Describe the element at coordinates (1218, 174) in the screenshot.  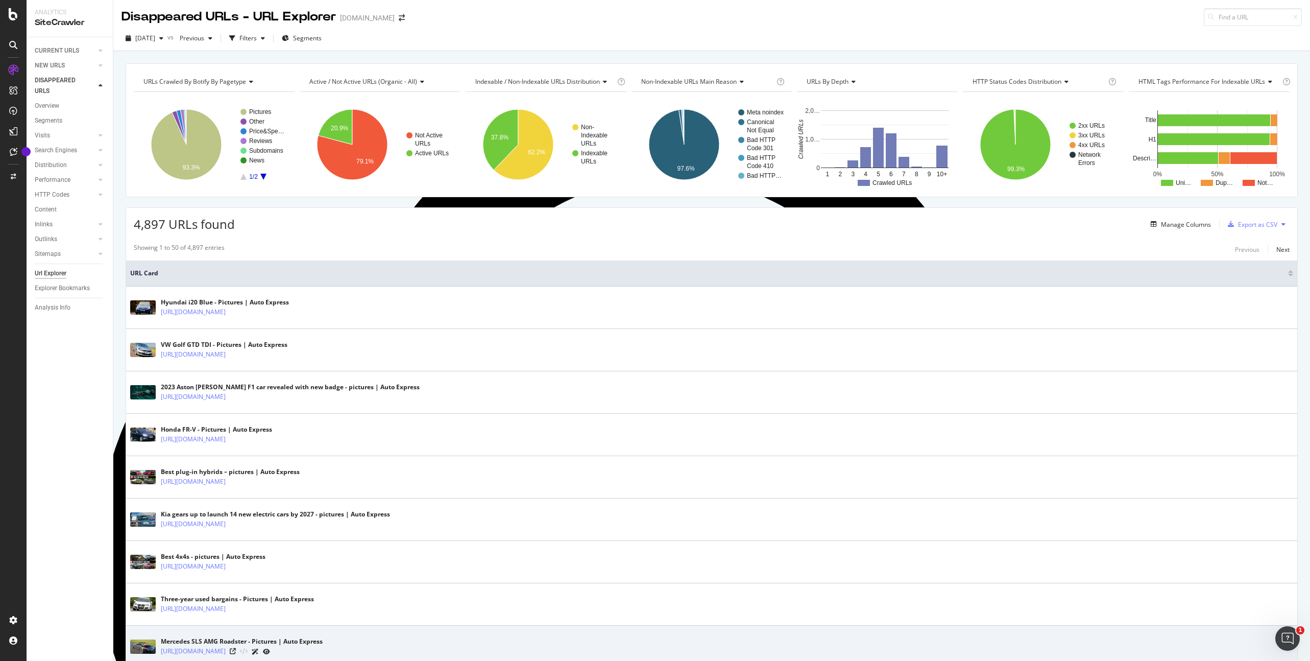
I see `text: 50%` at that location.